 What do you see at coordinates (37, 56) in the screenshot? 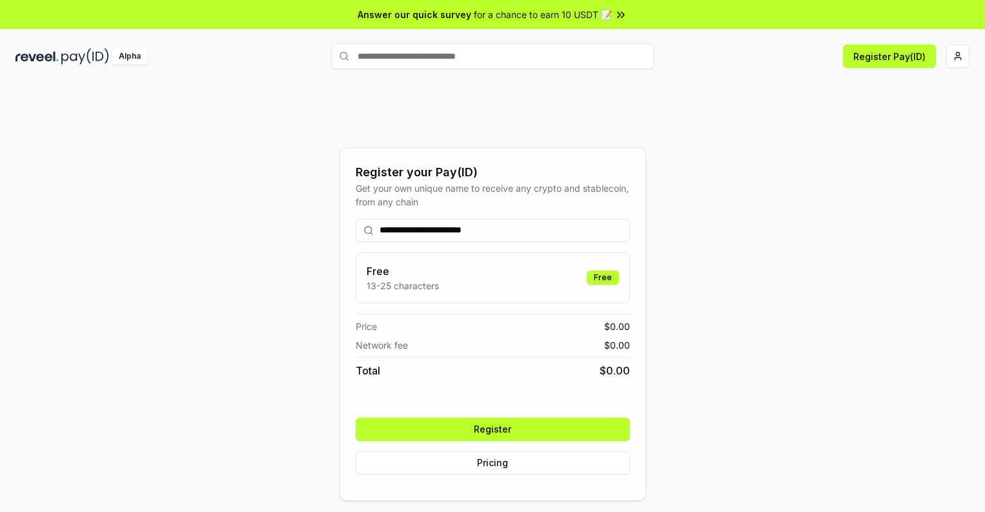
I see `img: reveel_dark` at bounding box center [37, 56].